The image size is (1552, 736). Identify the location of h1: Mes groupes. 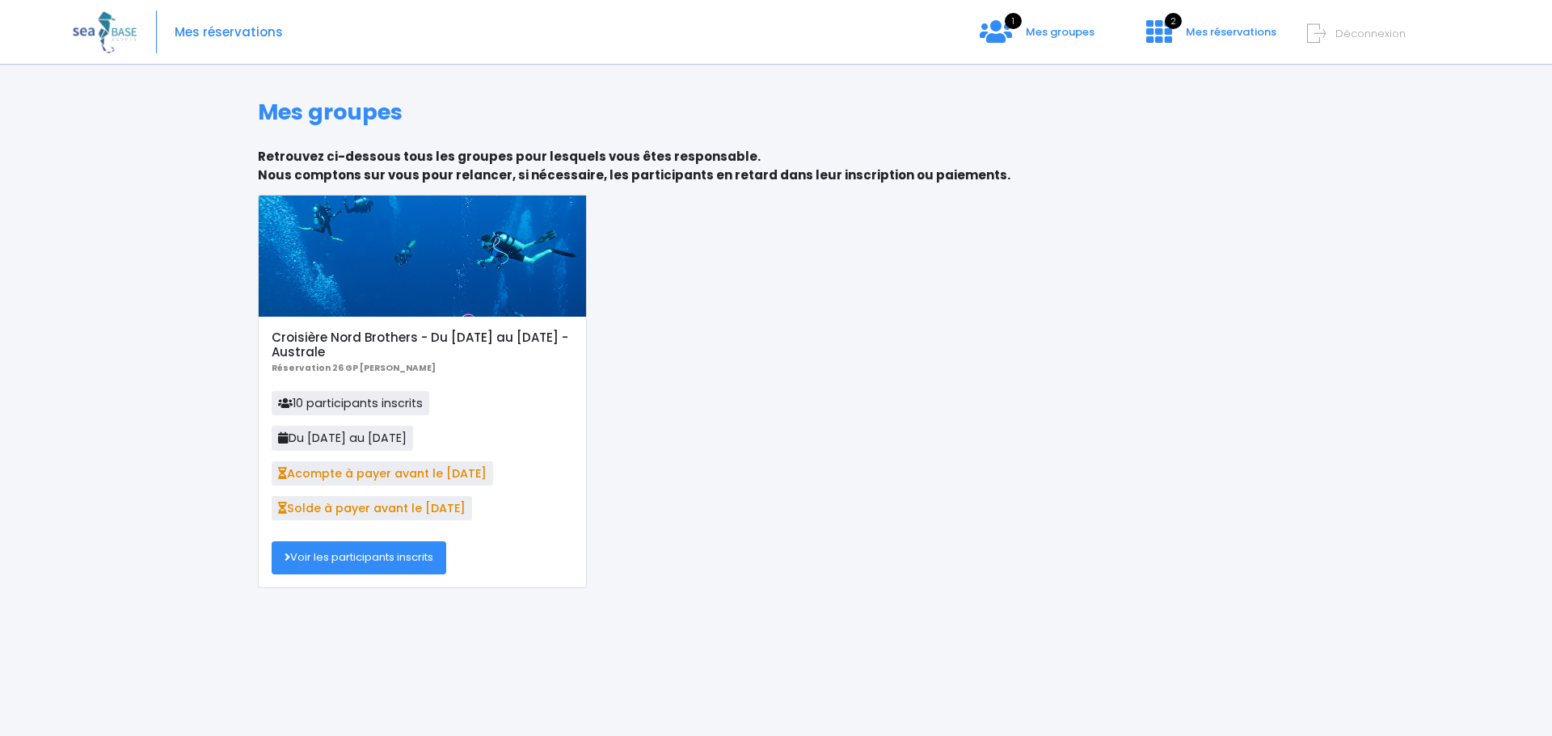
(776, 112).